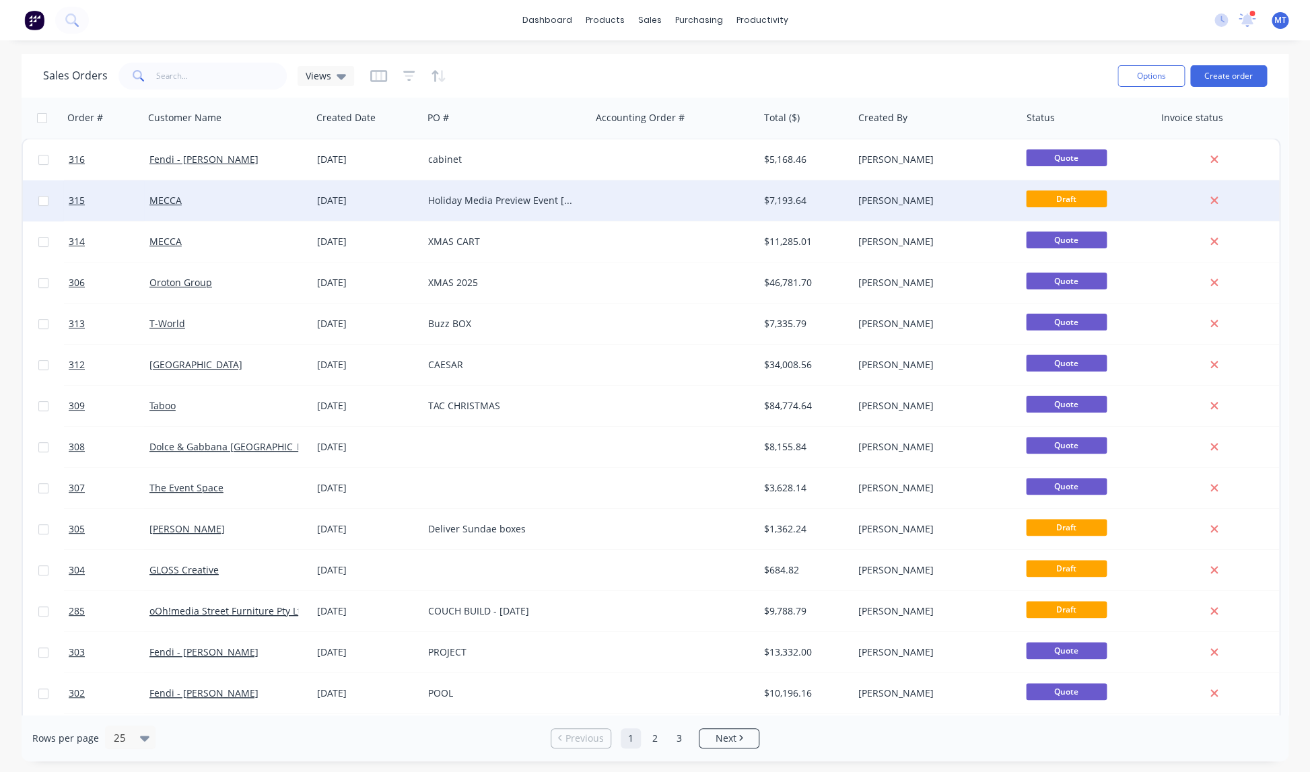 Image resolution: width=1310 pixels, height=772 pixels. What do you see at coordinates (782, 118) in the screenshot?
I see `div: Total ($)` at bounding box center [782, 118].